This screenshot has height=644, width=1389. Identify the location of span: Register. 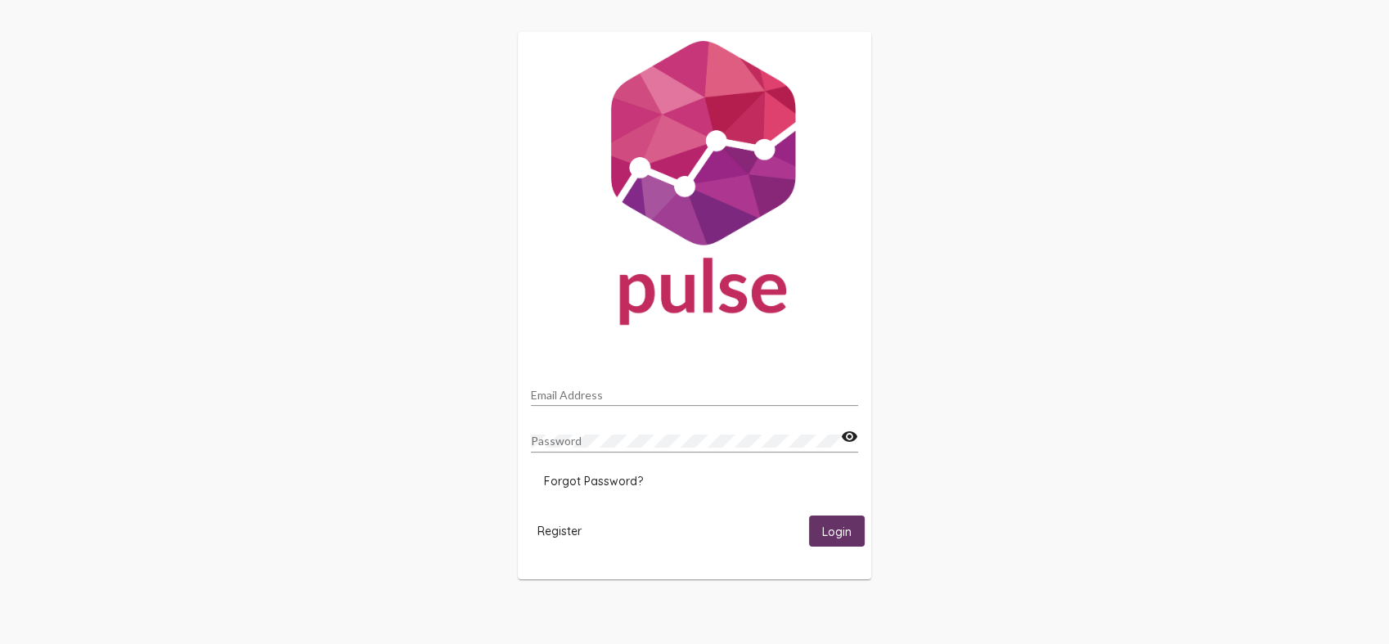
(560, 531).